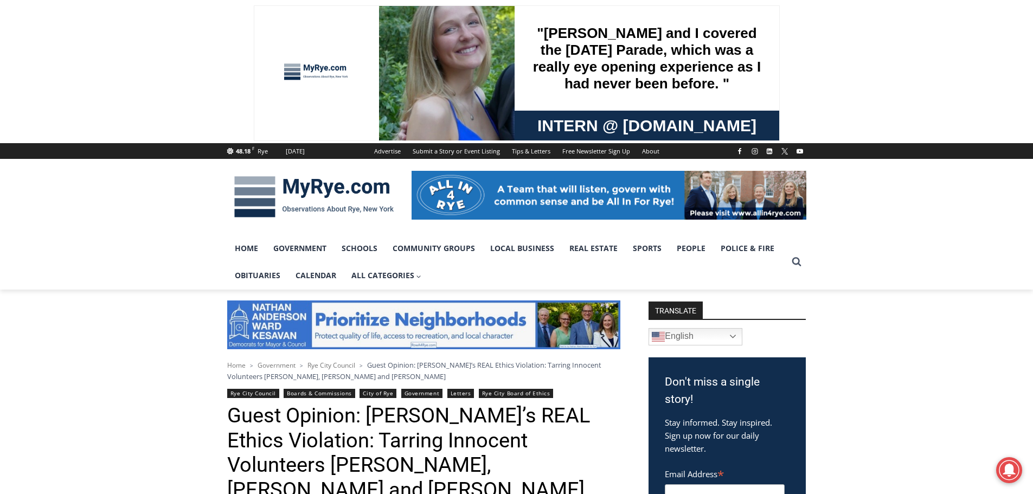 Image resolution: width=1033 pixels, height=494 pixels. I want to click on a: Police & Fire, so click(747, 248).